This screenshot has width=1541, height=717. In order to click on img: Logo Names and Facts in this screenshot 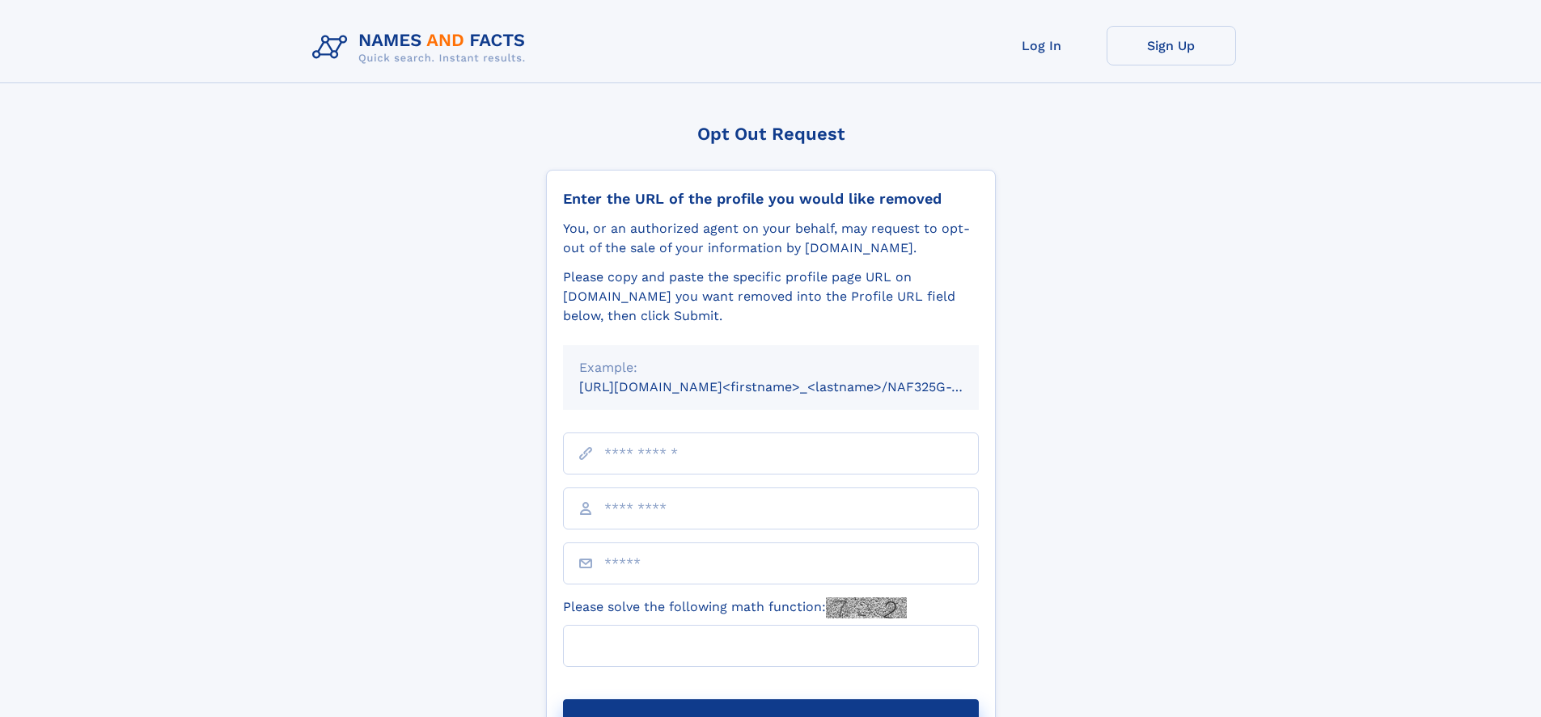, I will do `click(422, 48)`.